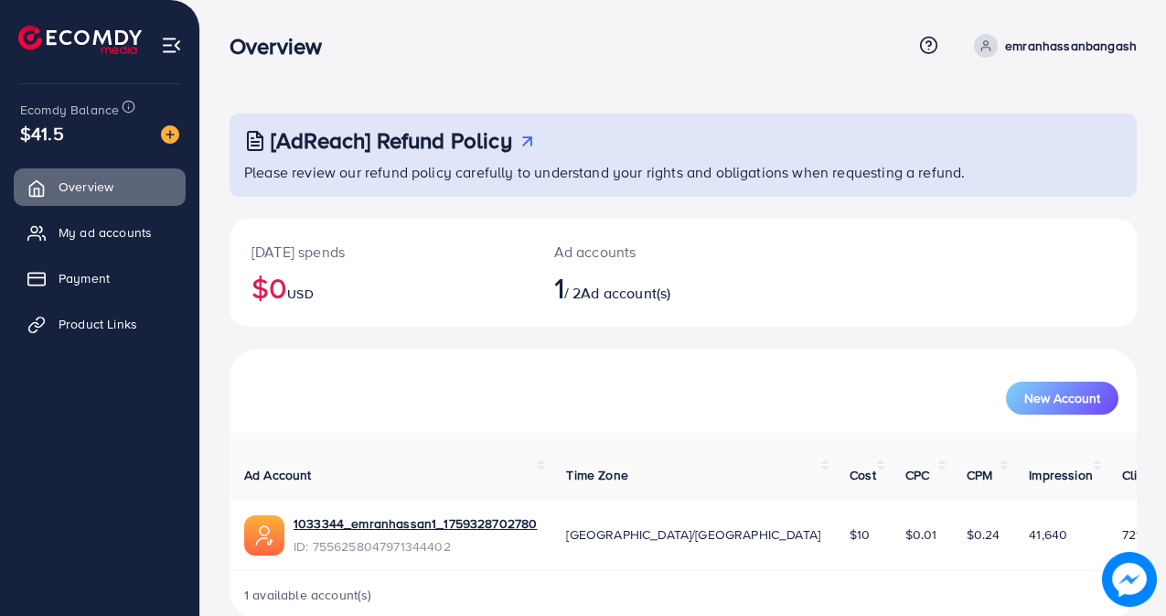 This screenshot has width=1166, height=616. I want to click on img: logo, so click(80, 39).